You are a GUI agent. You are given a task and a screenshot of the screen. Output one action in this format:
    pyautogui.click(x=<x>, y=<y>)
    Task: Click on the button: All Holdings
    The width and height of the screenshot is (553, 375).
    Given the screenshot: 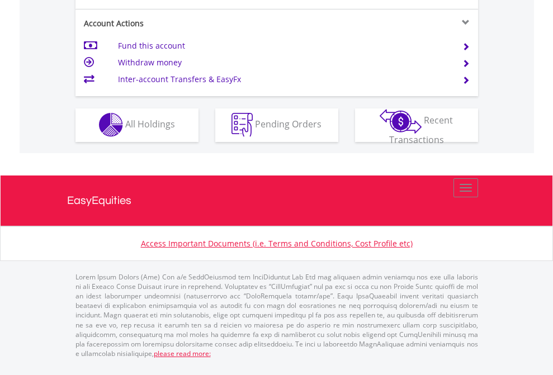 What is the action you would take?
    pyautogui.click(x=137, y=125)
    